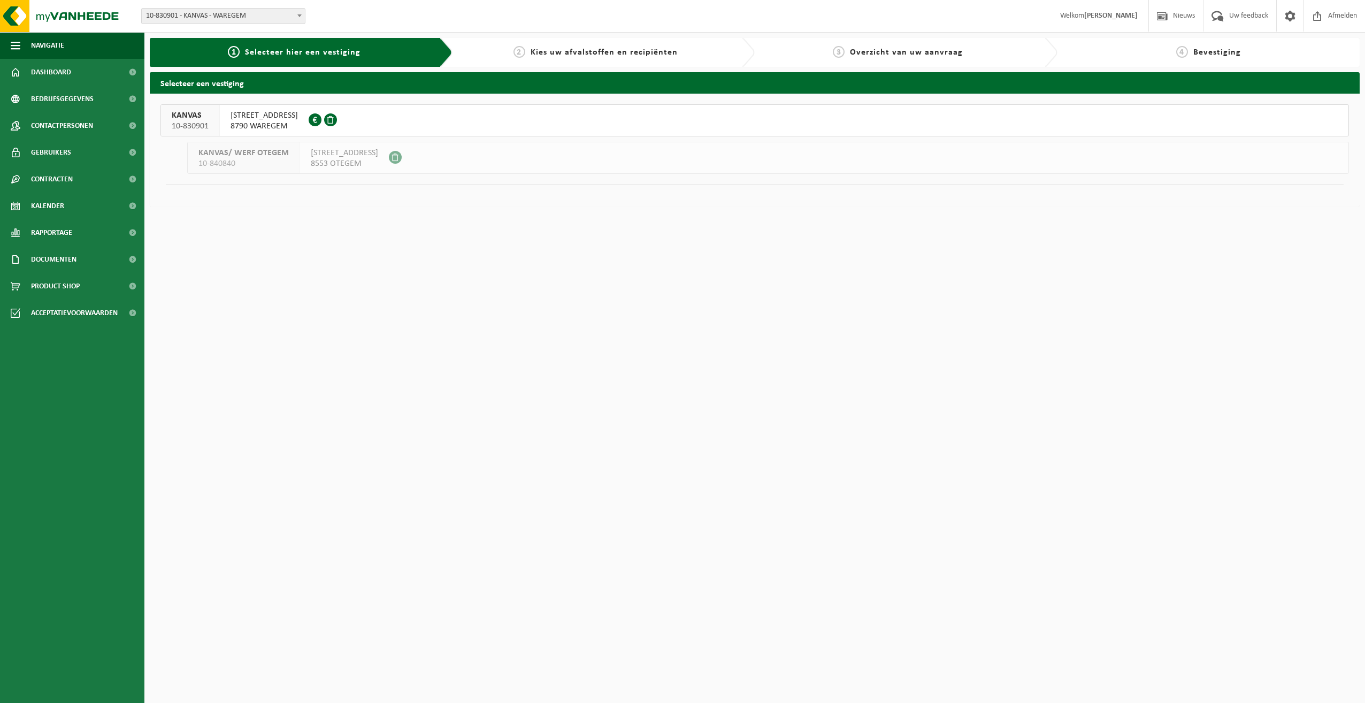  I want to click on span: 8553 OTEGEM, so click(344, 164).